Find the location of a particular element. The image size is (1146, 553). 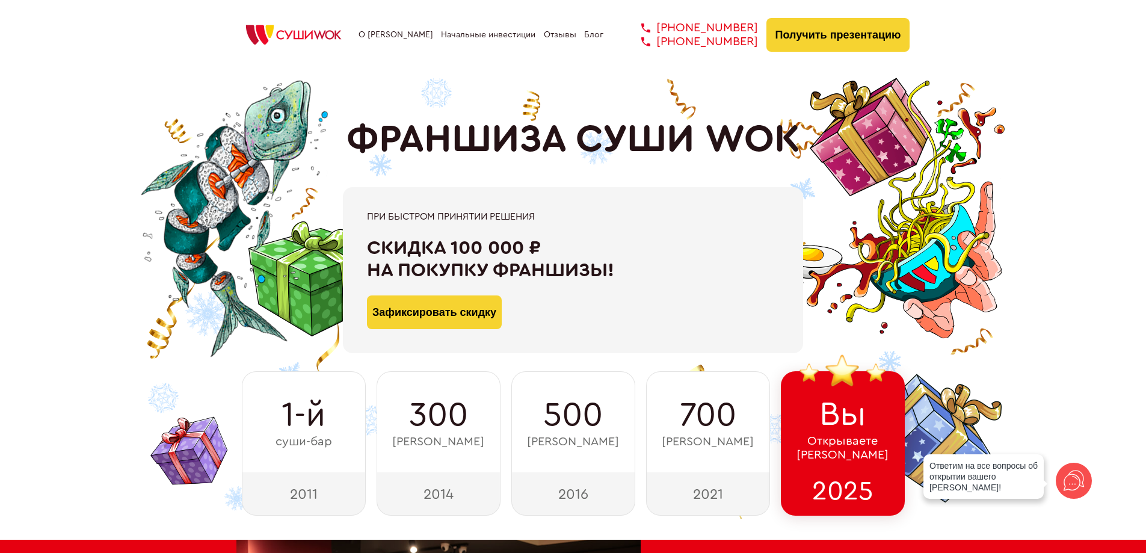

div: 2025 is located at coordinates (842, 494).